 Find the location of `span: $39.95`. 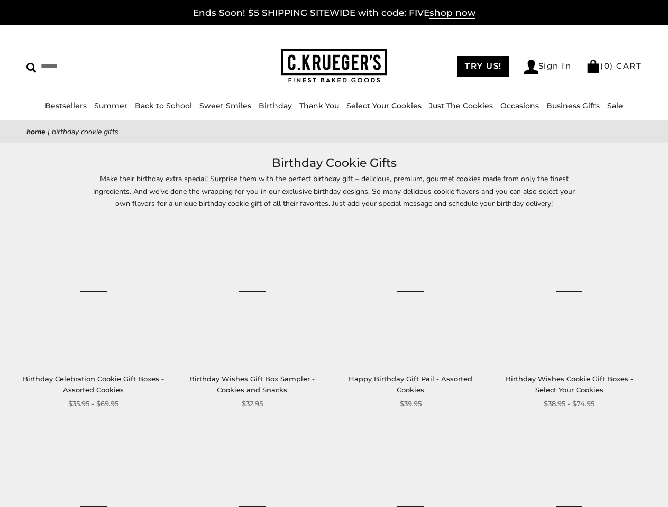

span: $39.95 is located at coordinates (410, 404).